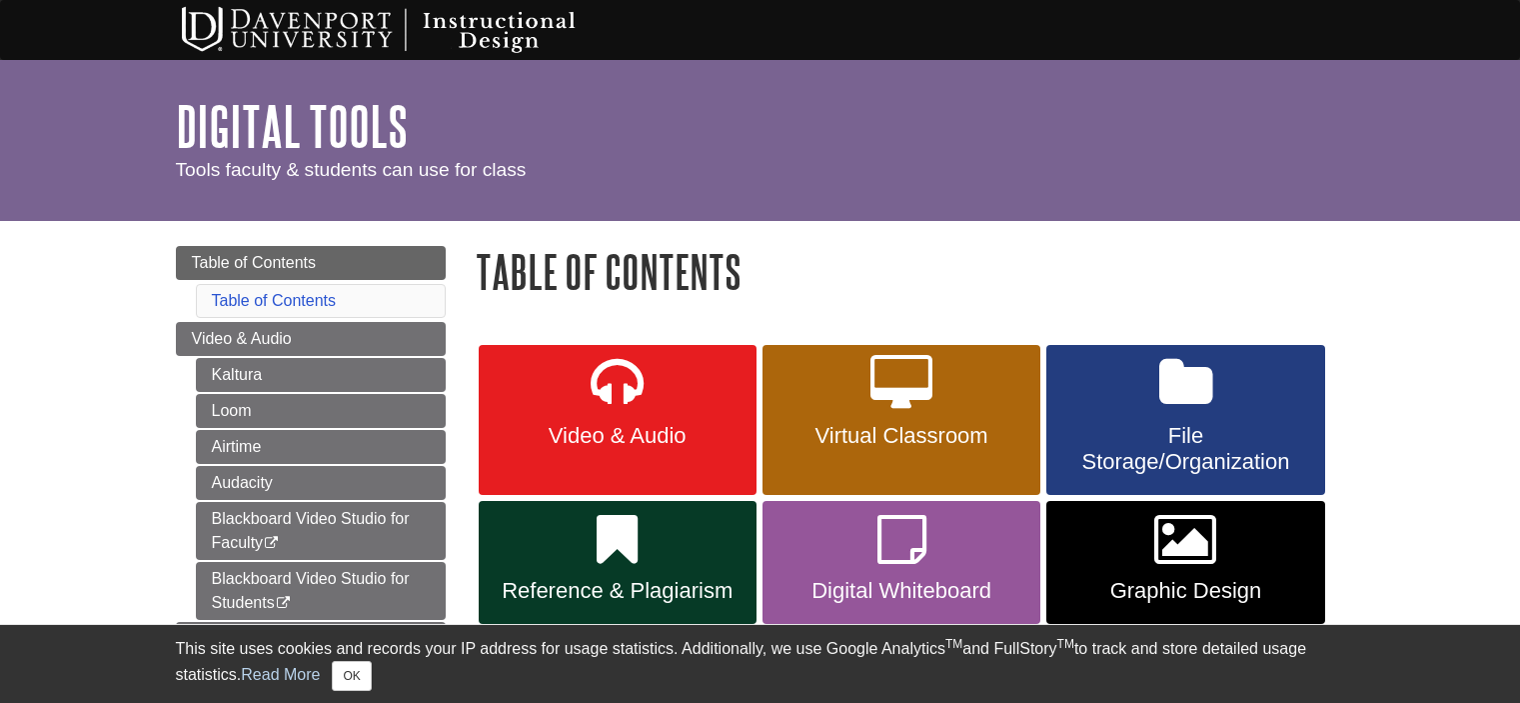 Image resolution: width=1520 pixels, height=703 pixels. I want to click on img: Davenport University Instructional Design, so click(406, 30).